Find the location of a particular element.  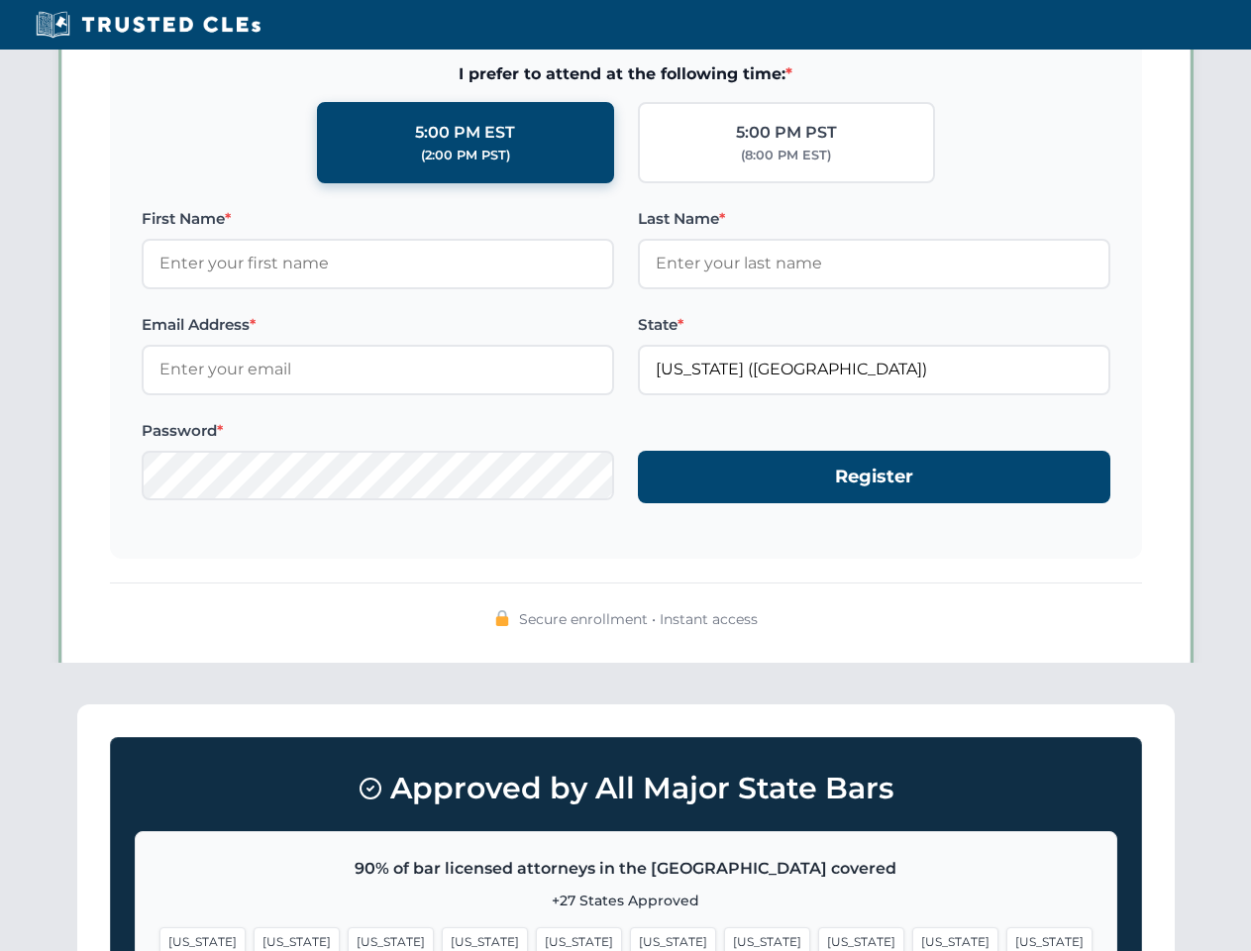

input: Enter your first name is located at coordinates (378, 264).